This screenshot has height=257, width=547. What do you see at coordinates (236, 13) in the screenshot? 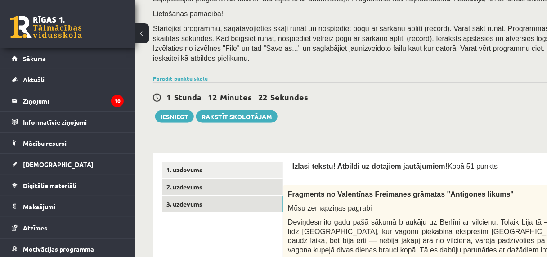
I see `body: Bagātinātā teksta redaktors, wiswyg-editor-user-answer-47433956183560` at bounding box center [236, 13].